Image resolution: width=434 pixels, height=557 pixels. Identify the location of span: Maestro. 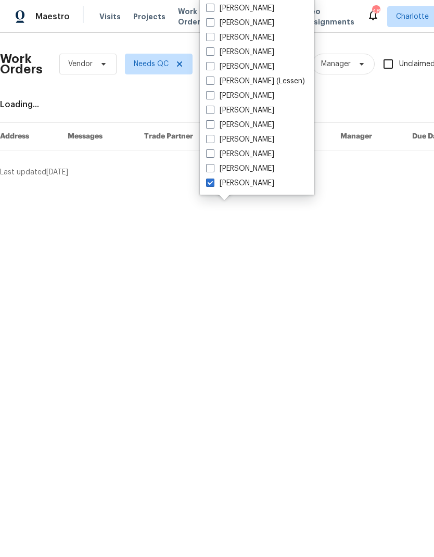
(53, 17).